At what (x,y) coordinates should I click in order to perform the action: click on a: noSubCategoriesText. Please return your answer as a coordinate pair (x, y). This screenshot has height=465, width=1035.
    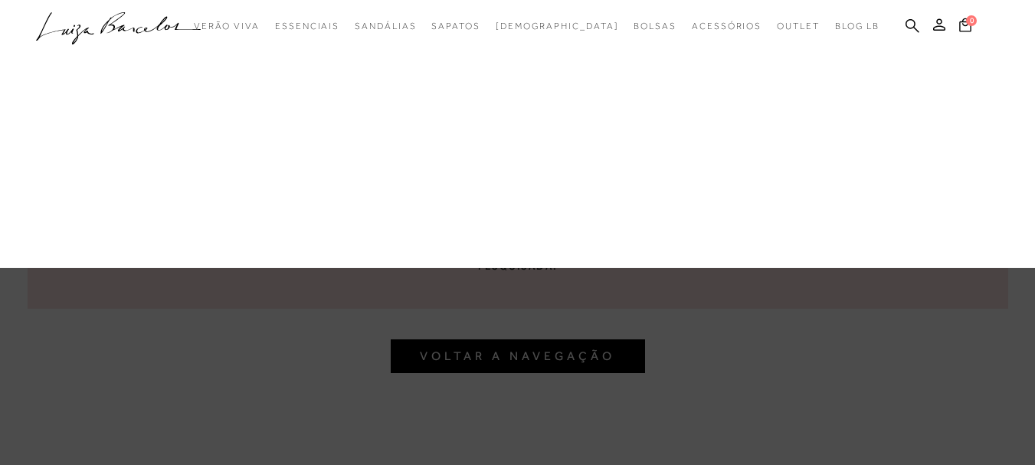
    Looking at the image, I should click on (557, 26).